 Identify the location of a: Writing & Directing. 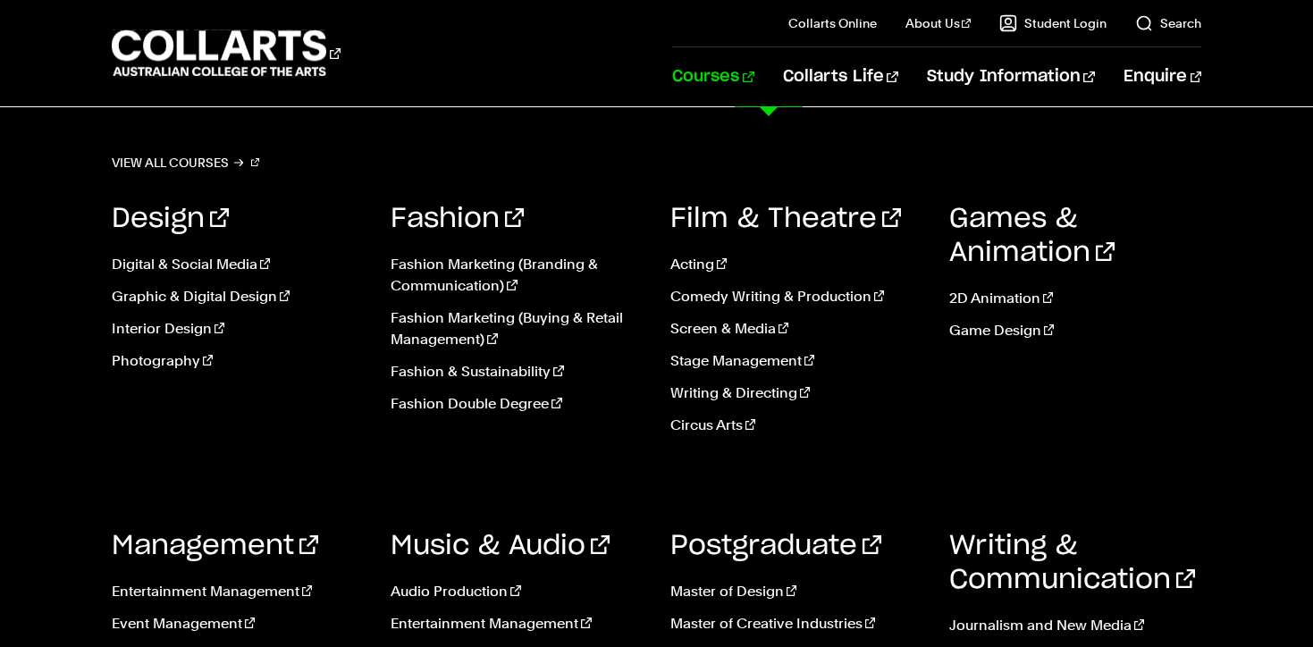
(796, 393).